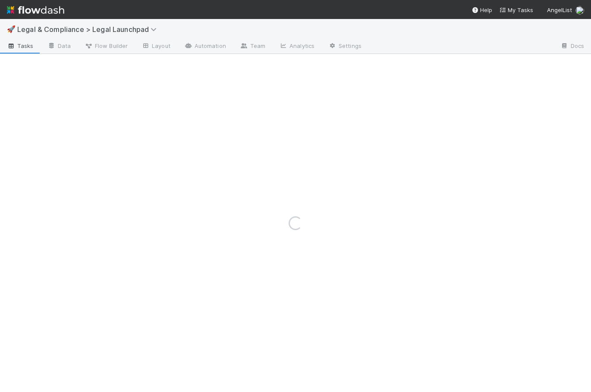 This screenshot has height=392, width=591. Describe the element at coordinates (59, 47) in the screenshot. I see `a: Data` at that location.